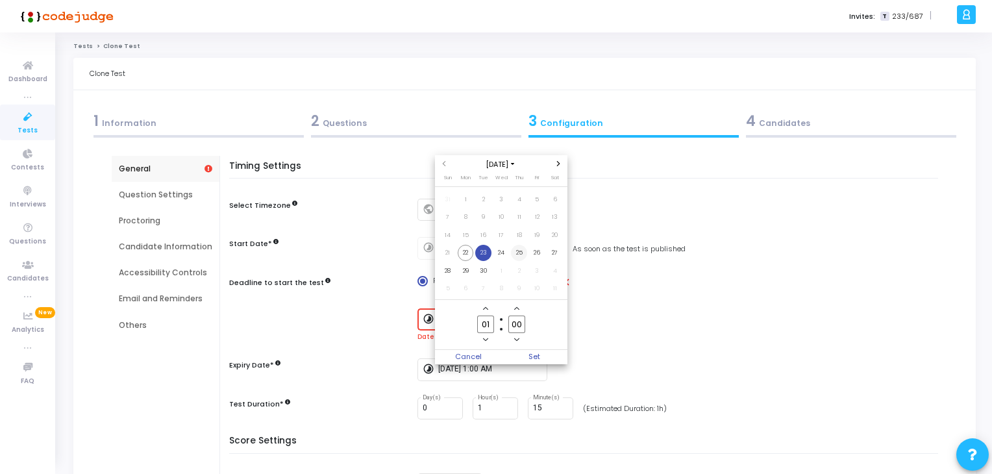  What do you see at coordinates (555, 199) in the screenshot?
I see `td: September 6, 2025` at bounding box center [555, 199].